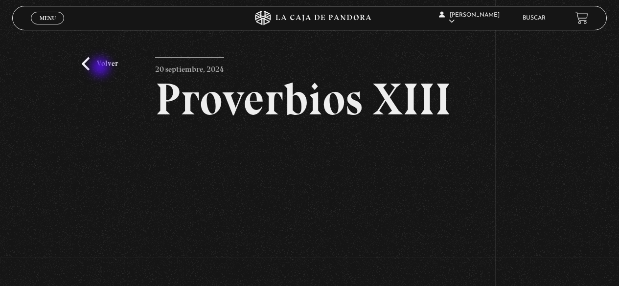 This screenshot has width=619, height=286. Describe the element at coordinates (534, 18) in the screenshot. I see `a: Buscar` at that location.